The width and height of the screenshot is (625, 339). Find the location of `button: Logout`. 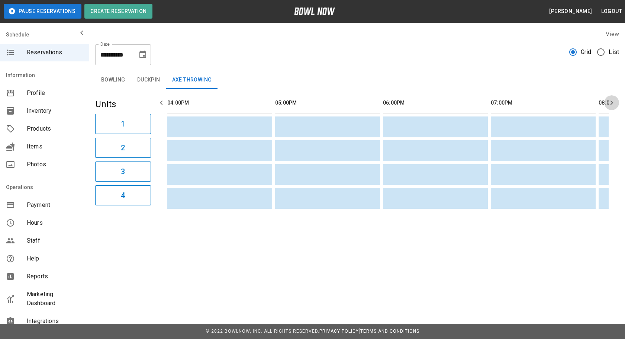

button: Logout is located at coordinates (612, 11).